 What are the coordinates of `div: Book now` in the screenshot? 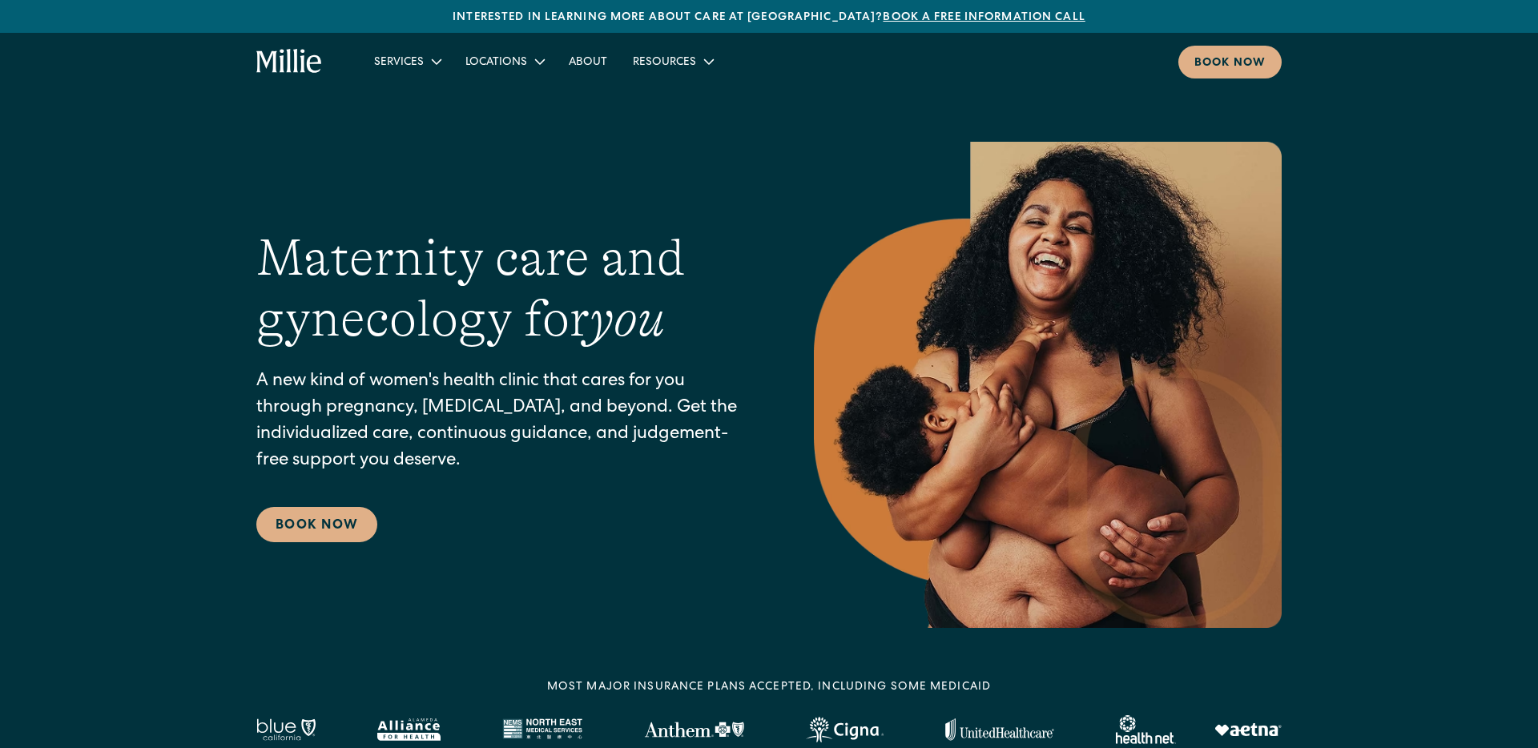 It's located at (1229, 63).